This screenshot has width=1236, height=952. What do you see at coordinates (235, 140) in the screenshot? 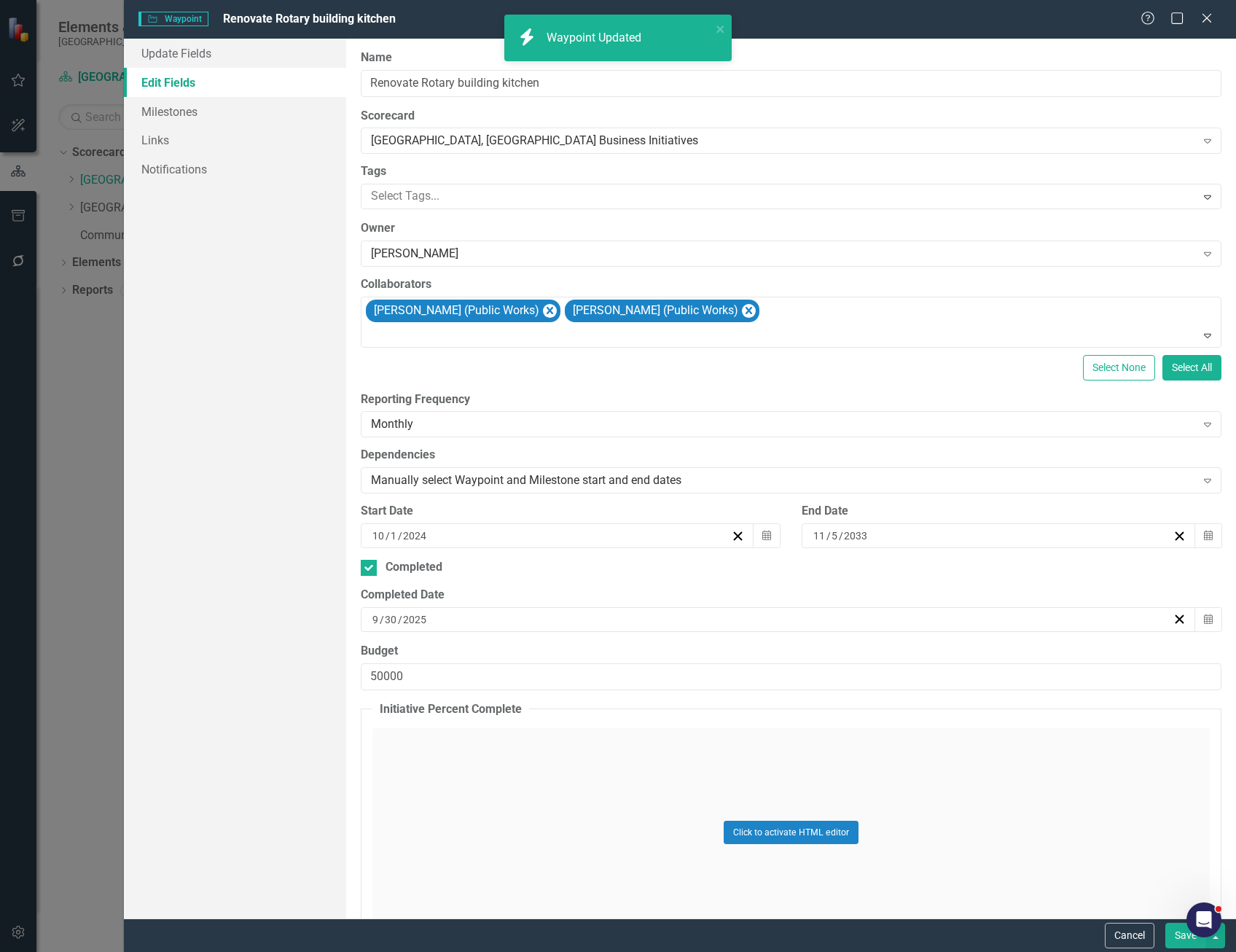
I see `a: Links` at bounding box center [235, 140].